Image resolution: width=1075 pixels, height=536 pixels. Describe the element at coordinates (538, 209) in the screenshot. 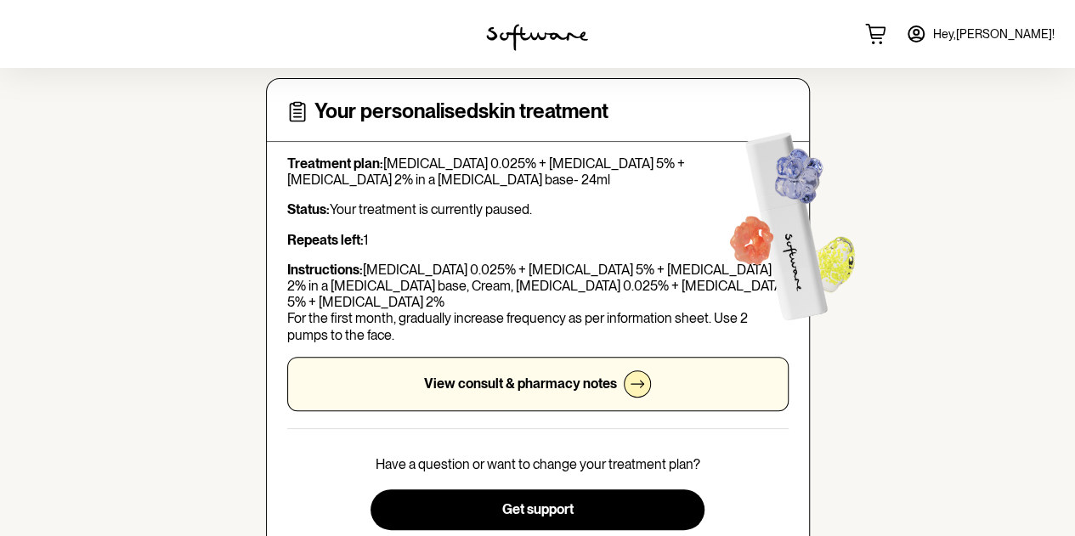

I see `p: Your treatment is currently paused.` at that location.